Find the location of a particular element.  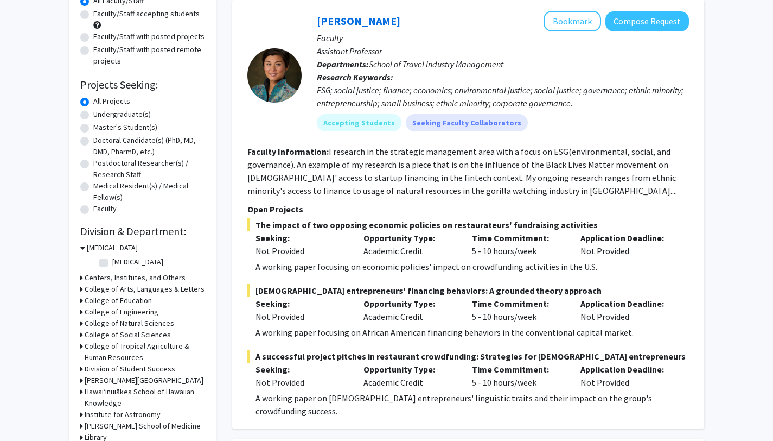

b: Research Keywords: is located at coordinates (355, 77).